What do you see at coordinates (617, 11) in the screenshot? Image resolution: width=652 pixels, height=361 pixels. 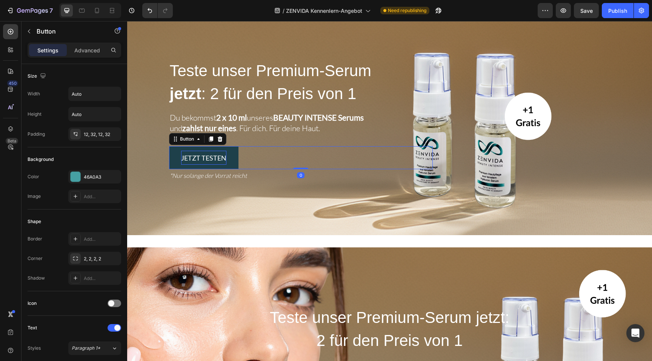 I see `div: Publish` at bounding box center [617, 11].